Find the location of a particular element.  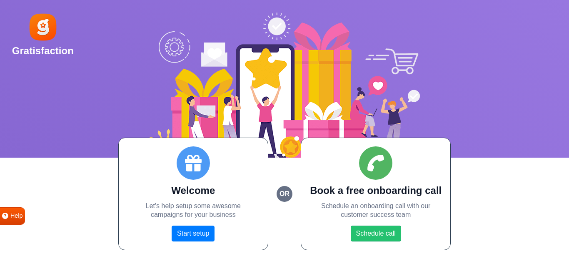

span: Help is located at coordinates (17, 216).